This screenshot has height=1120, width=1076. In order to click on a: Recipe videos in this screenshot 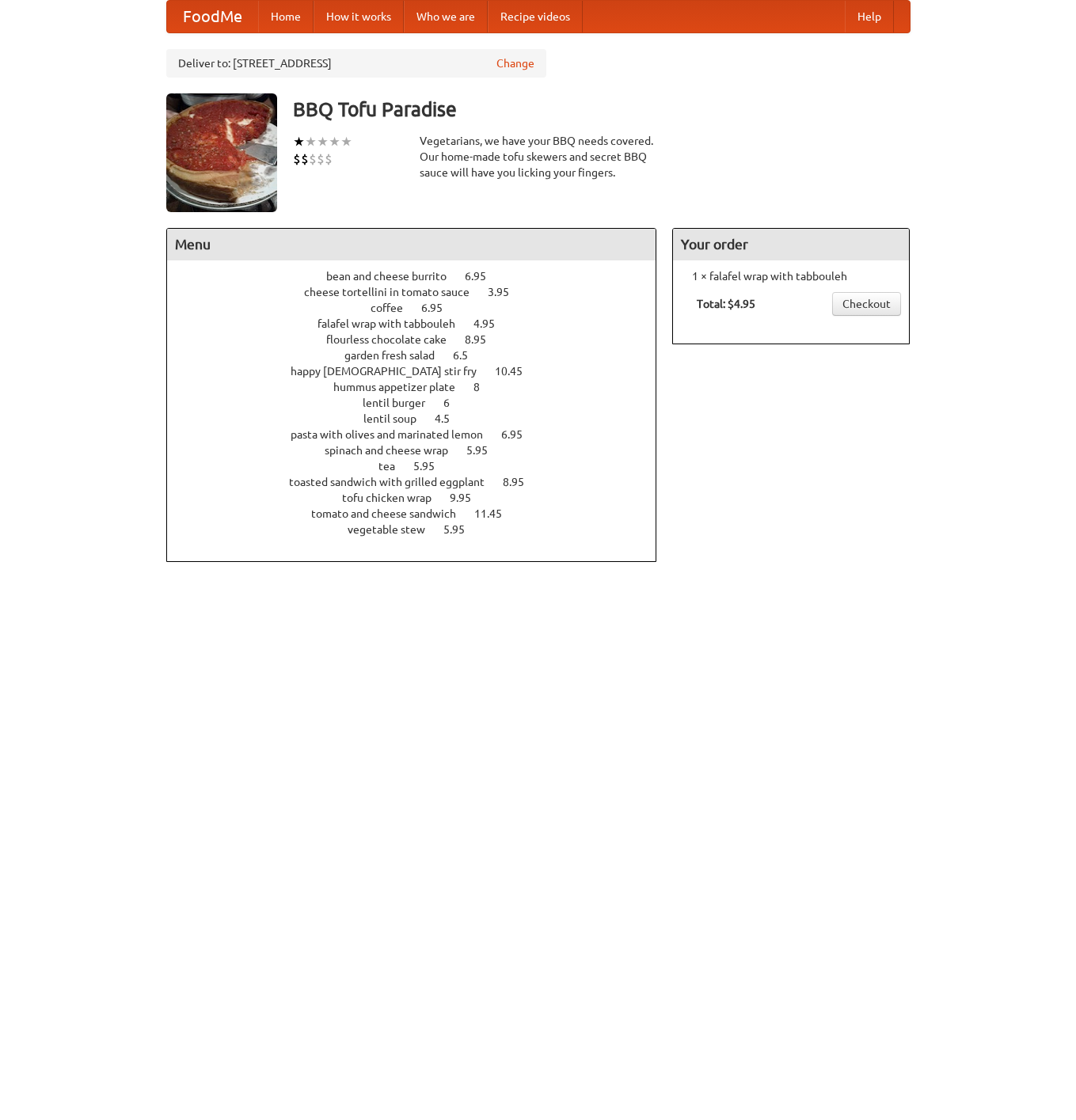, I will do `click(535, 17)`.